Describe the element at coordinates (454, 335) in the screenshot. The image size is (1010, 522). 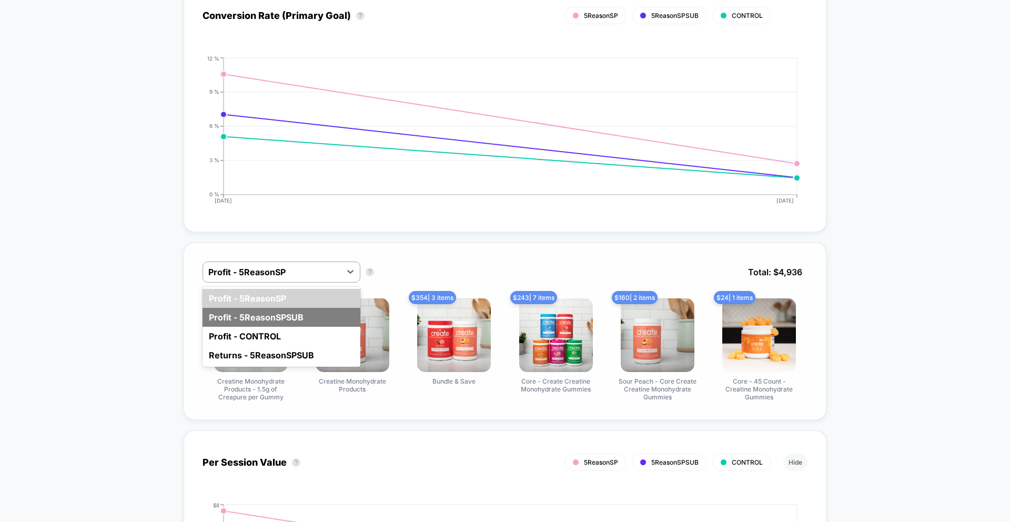
I see `img: Bundle & Save` at that location.